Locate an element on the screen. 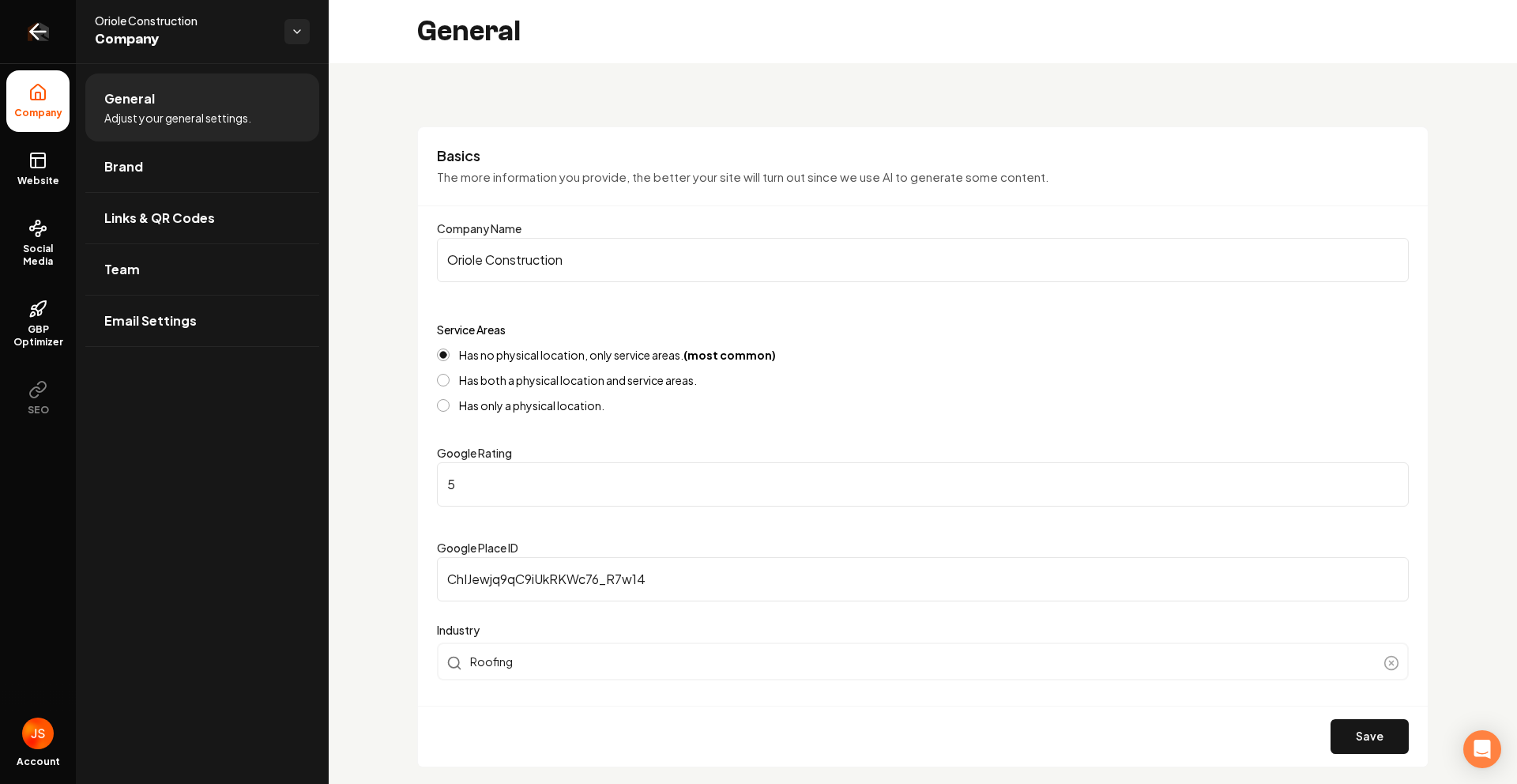 This screenshot has height=784, width=1517. a: Social Media is located at coordinates (38, 243).